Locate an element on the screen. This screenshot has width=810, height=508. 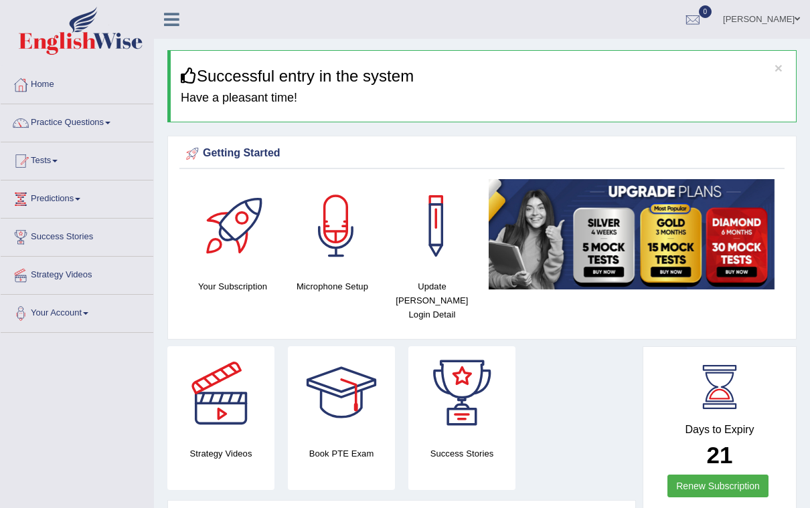
a: Tests is located at coordinates (77, 159).